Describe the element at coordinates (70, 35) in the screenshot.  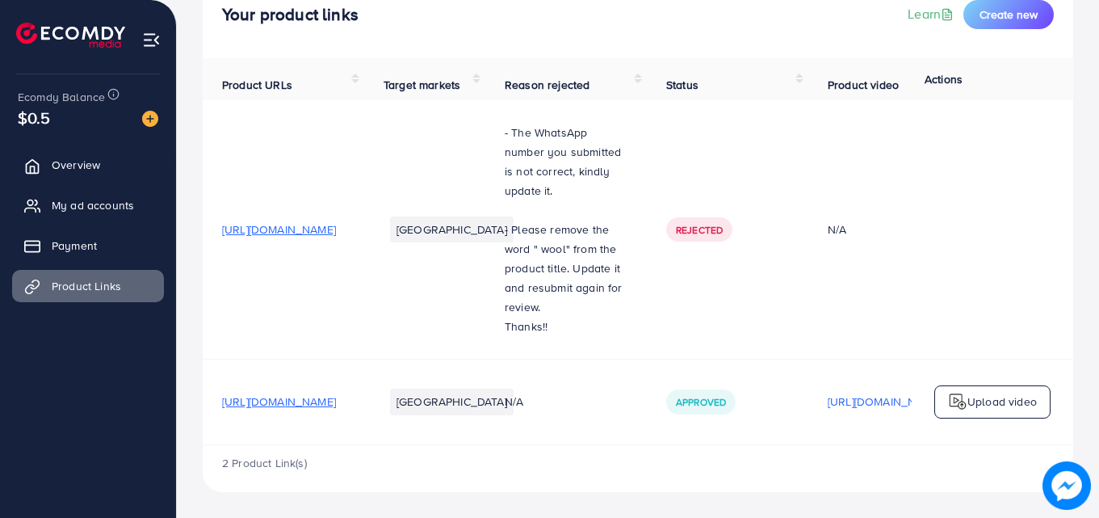
I see `a: logo` at that location.